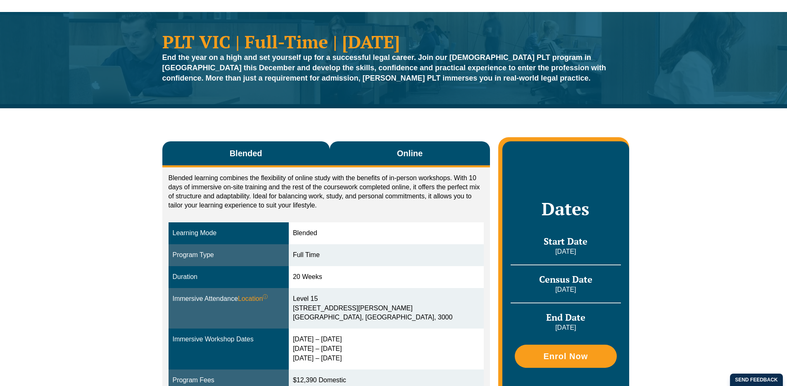 Image resolution: width=787 pixels, height=386 pixels. Describe the element at coordinates (566, 356) in the screenshot. I see `a: Enrol Now` at that location.